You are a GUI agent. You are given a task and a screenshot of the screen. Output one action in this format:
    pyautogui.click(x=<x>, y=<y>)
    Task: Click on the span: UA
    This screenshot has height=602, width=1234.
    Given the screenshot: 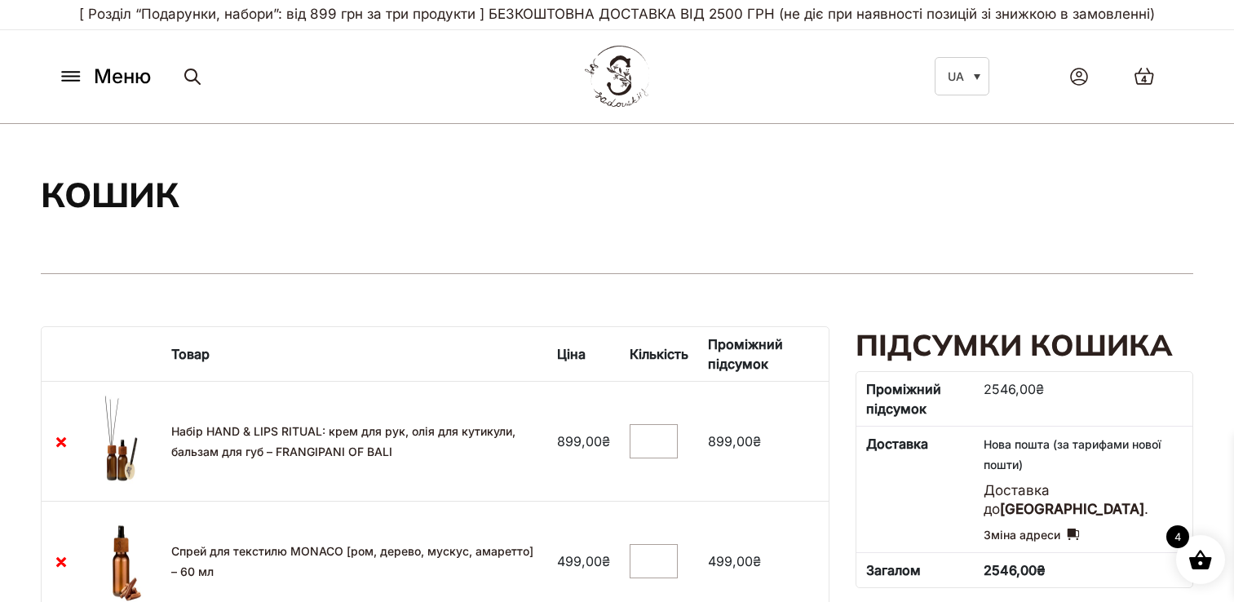 What is the action you would take?
    pyautogui.click(x=956, y=76)
    